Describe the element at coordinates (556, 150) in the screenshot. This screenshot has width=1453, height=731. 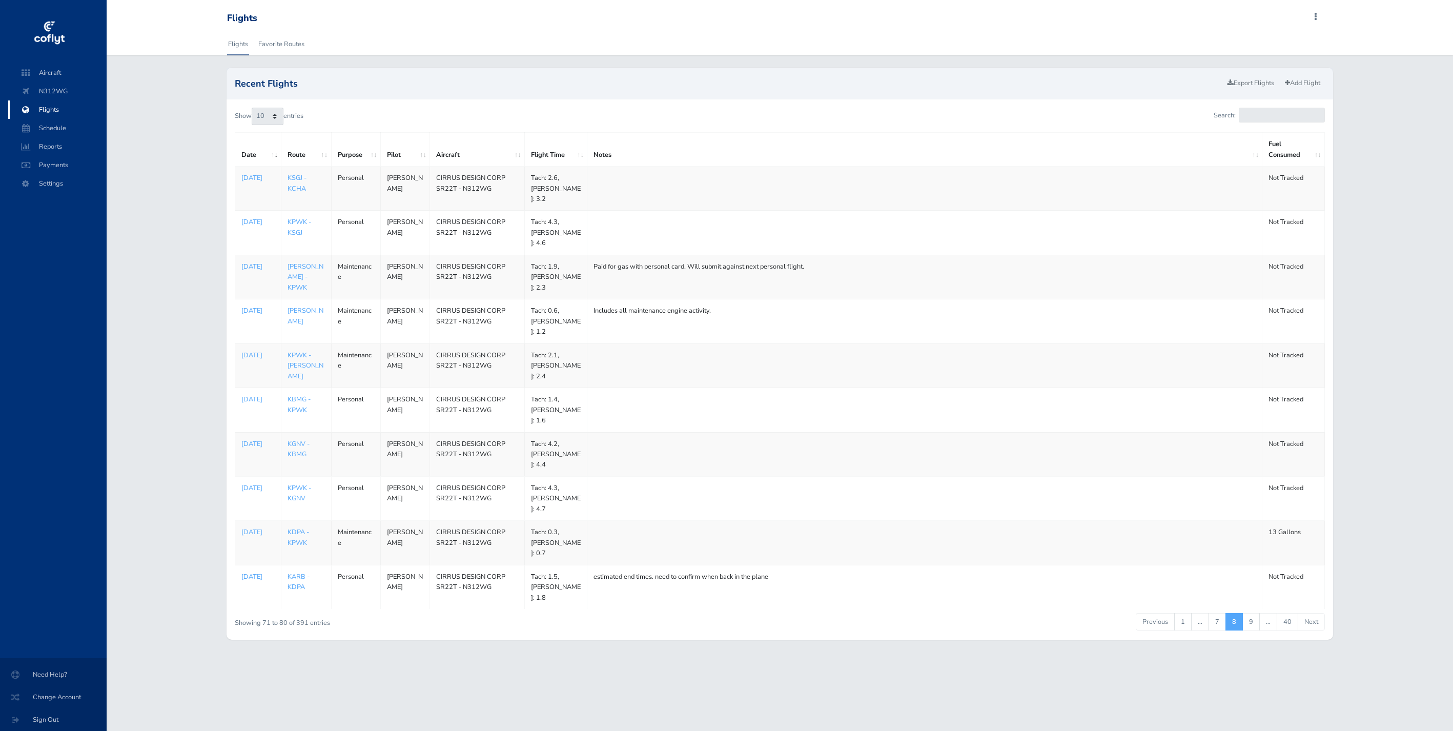
I see `th: Flight Time: activate to sort column ascending` at that location.